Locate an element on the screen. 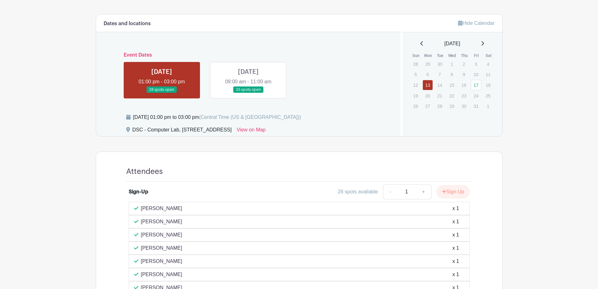 The image size is (598, 289). th: Mon is located at coordinates (428, 56).